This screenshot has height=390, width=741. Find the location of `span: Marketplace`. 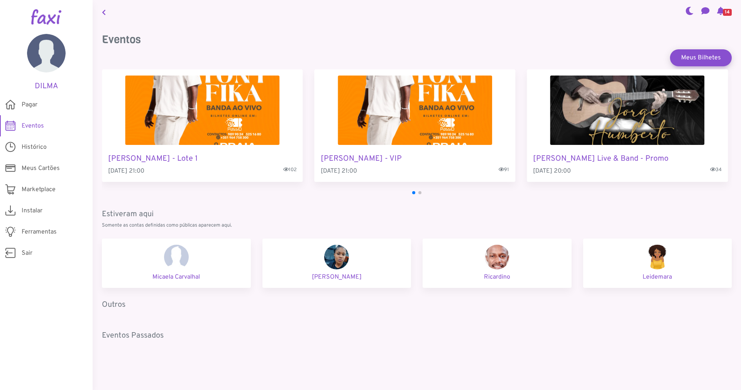

span: Marketplace is located at coordinates (39, 190).